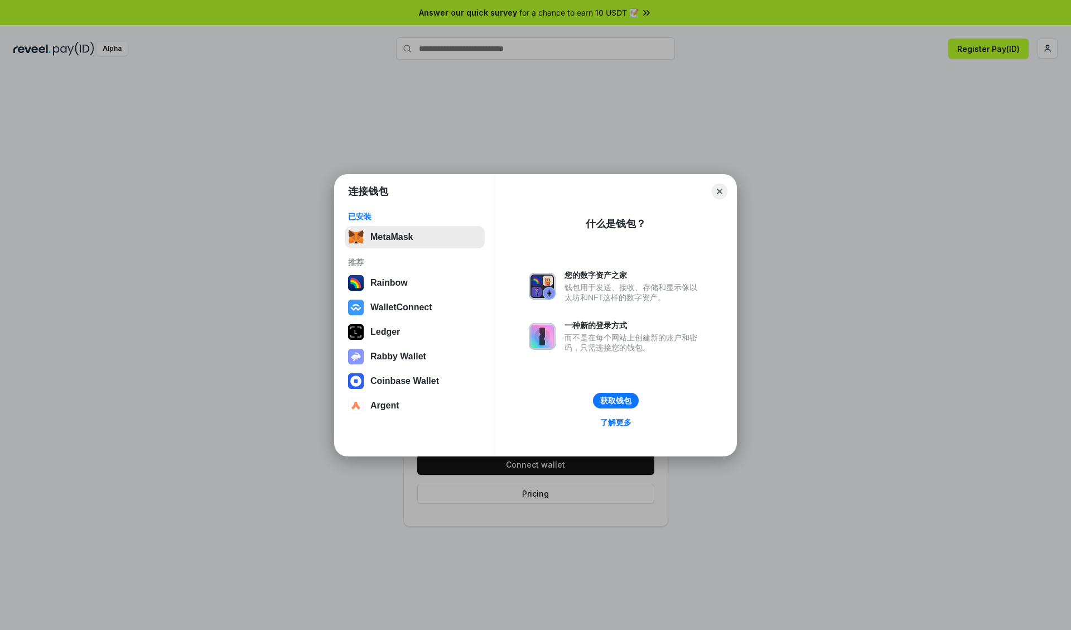 The height and width of the screenshot is (630, 1071). Describe the element at coordinates (616, 224) in the screenshot. I see `div: 什么是钱包？` at that location.